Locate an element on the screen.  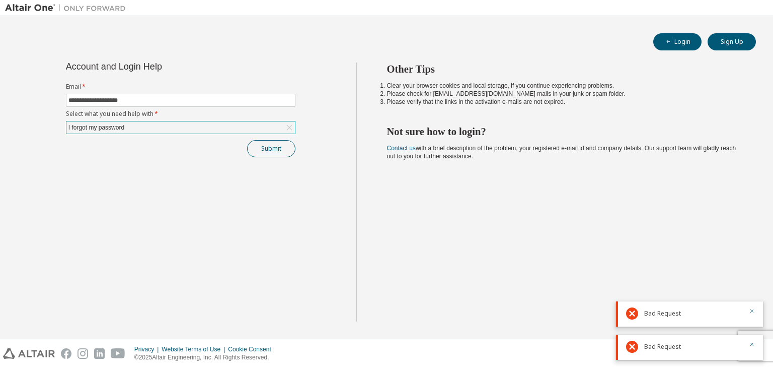
label: Email is located at coordinates (181, 87).